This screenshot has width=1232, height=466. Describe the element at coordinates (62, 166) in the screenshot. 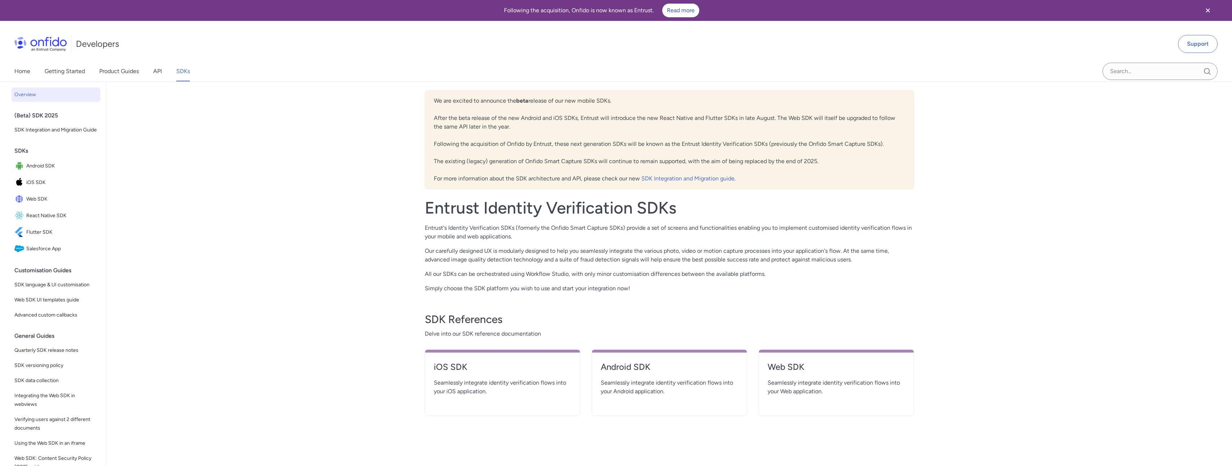

I see `span: Android SDK` at that location.